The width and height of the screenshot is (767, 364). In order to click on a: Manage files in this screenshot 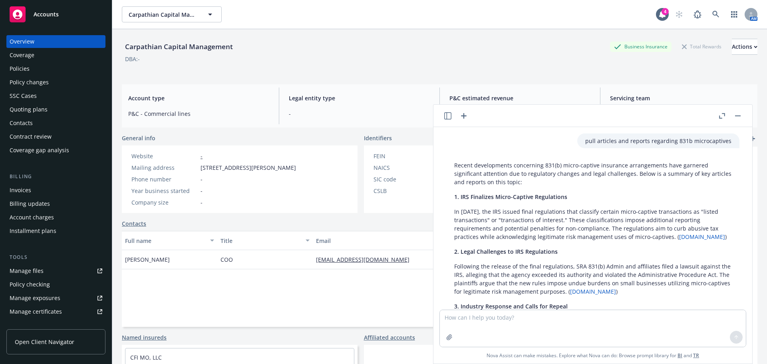, I will do `click(56, 271)`.